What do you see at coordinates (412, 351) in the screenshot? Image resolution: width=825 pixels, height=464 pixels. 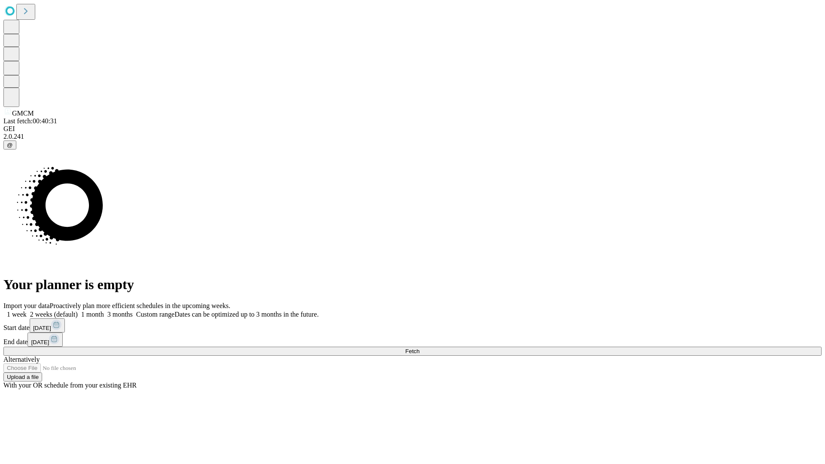 I see `span: Fetch` at bounding box center [412, 351].